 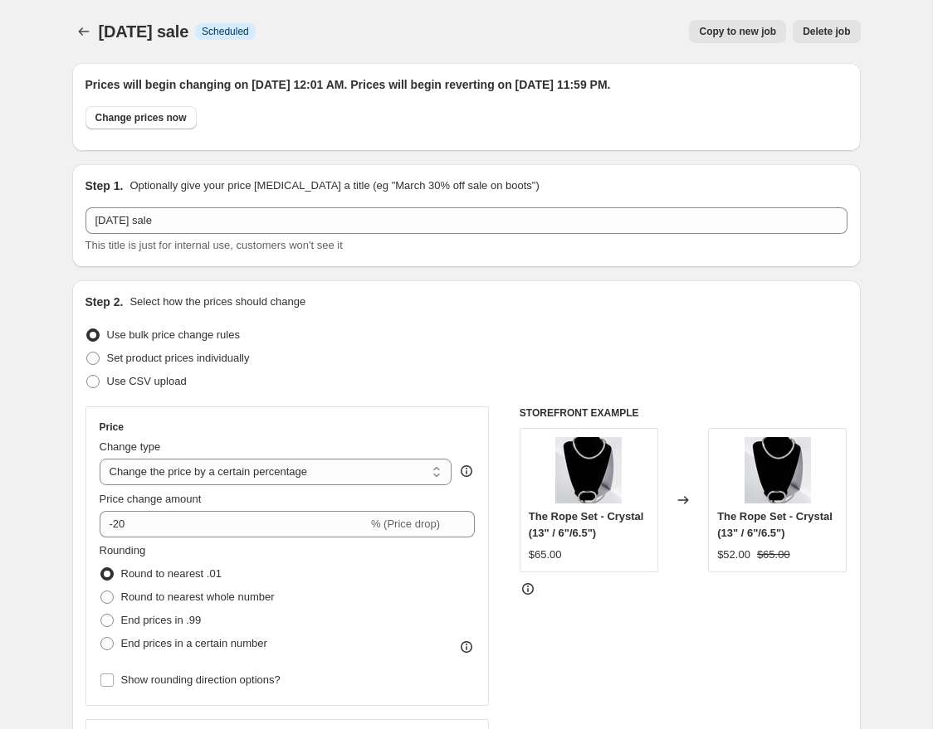 I want to click on span: End prices in a certain number, so click(x=194, y=643).